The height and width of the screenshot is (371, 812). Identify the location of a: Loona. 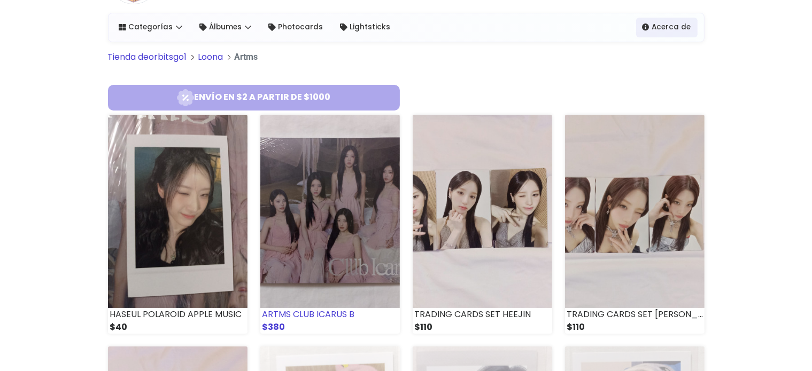
(211, 57).